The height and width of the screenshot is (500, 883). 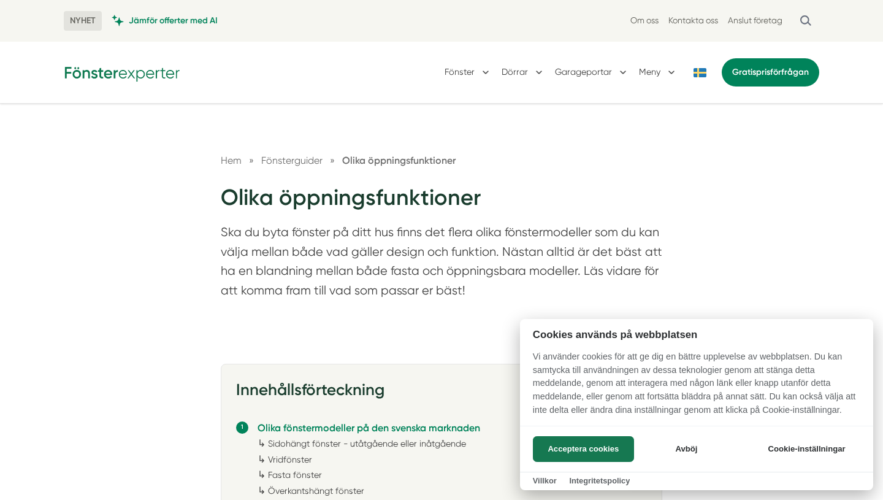 What do you see at coordinates (697, 334) in the screenshot?
I see `h2: Cookies används på webbplatsen` at bounding box center [697, 334].